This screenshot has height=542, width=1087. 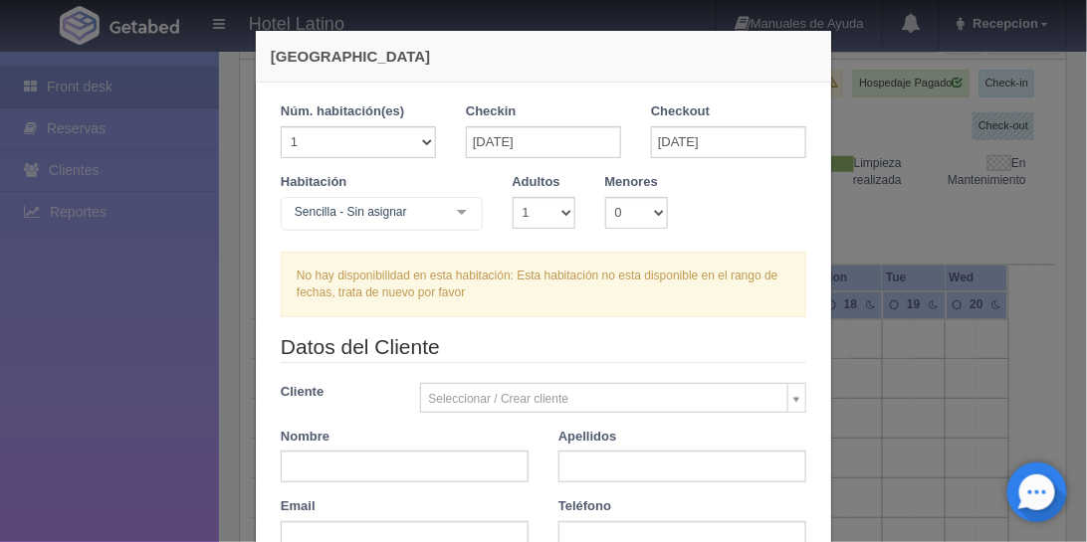 What do you see at coordinates (298, 506) in the screenshot?
I see `label: Email` at bounding box center [298, 506].